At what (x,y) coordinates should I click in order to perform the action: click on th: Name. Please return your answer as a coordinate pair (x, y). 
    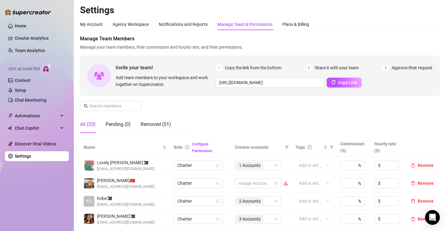
    Looking at the image, I should click on (125, 147).